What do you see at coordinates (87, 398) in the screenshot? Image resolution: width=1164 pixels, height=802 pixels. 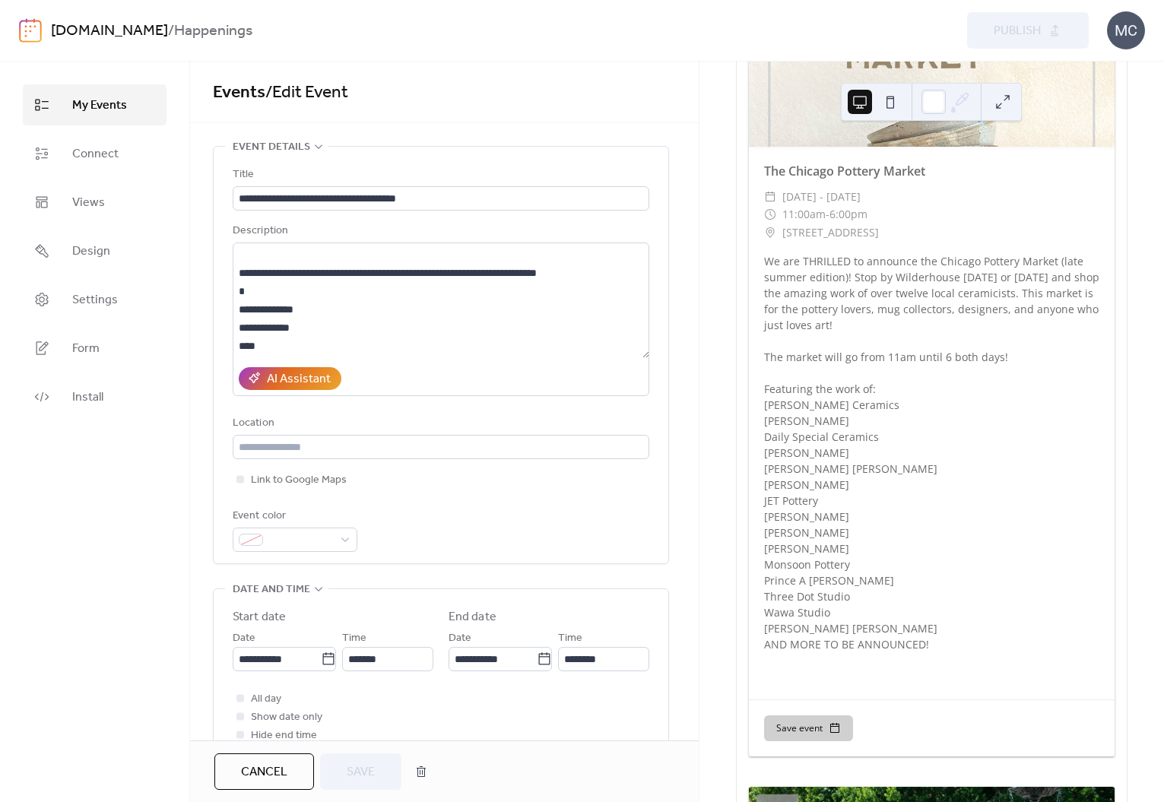 I see `span: Install` at bounding box center [87, 398].